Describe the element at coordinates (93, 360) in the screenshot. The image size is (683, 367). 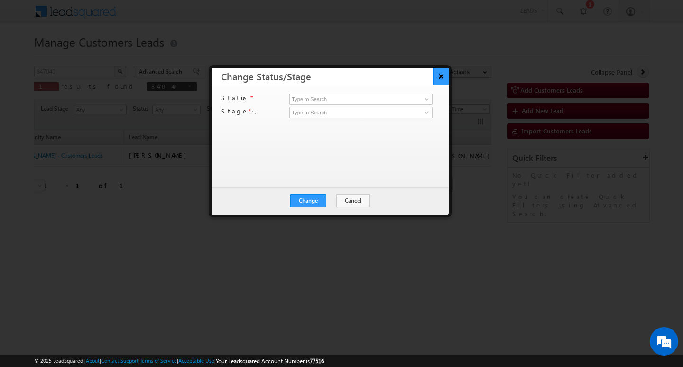
I see `a: About` at that location.